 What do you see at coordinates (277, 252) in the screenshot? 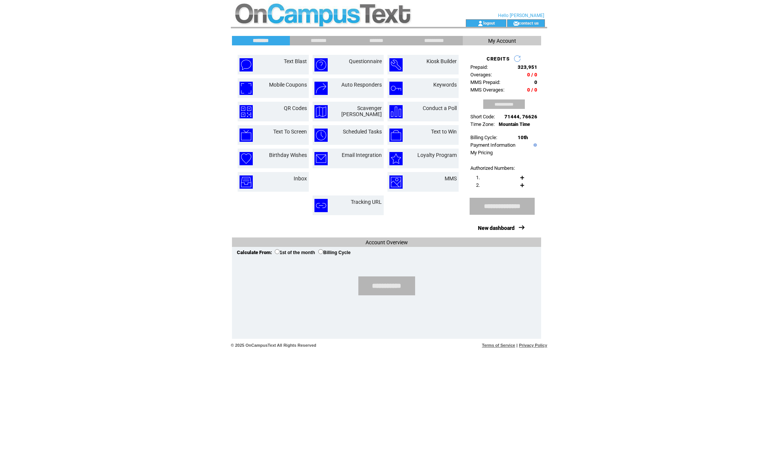
I see `input: 1st of the month` at bounding box center [277, 252].